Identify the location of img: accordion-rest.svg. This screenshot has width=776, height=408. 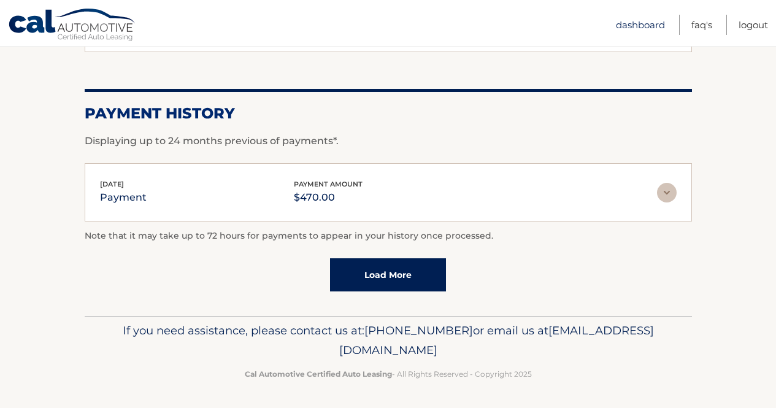
(667, 193).